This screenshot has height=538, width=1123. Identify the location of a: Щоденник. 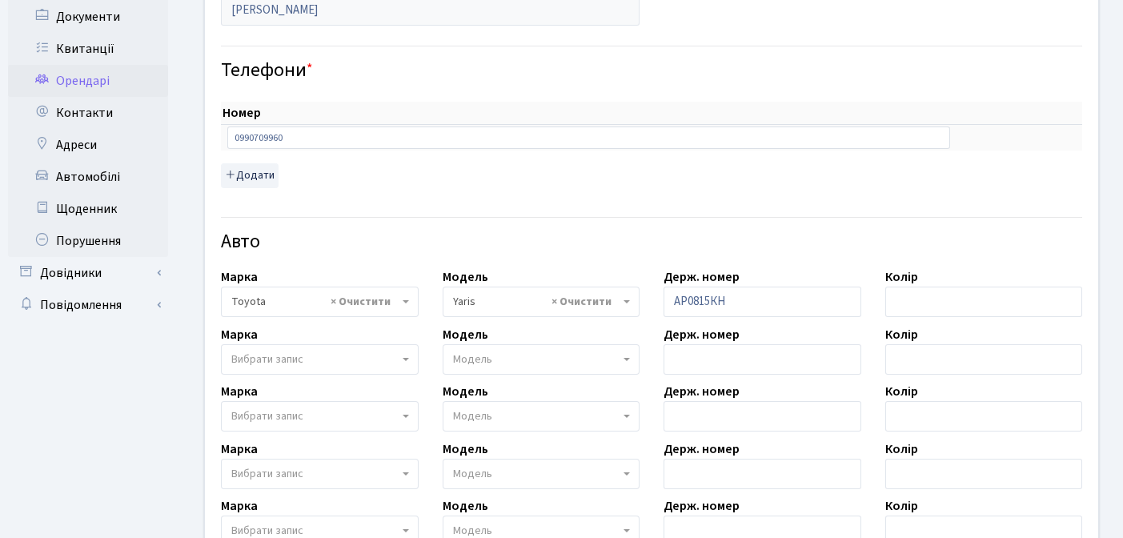
(88, 209).